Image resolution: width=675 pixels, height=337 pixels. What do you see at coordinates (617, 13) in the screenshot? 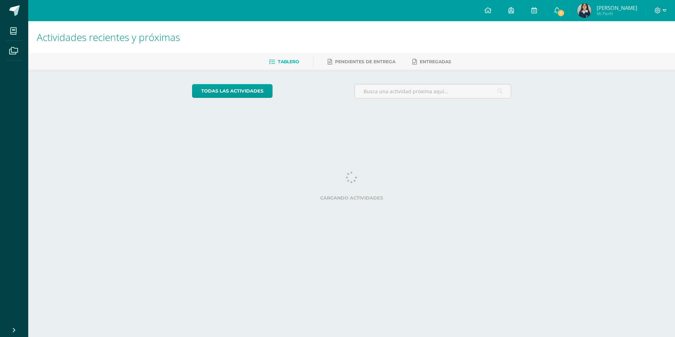
I see `span: Mi Perfil` at bounding box center [617, 13].